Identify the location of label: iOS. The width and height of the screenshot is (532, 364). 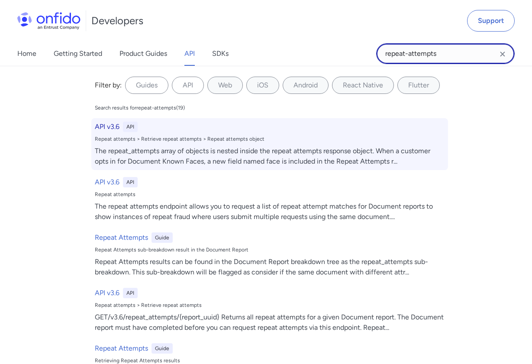
(263, 85).